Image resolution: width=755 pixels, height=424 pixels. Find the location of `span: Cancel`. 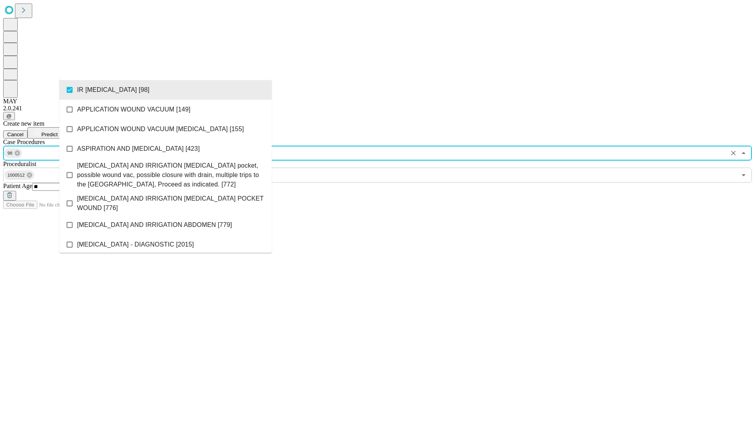

span: Cancel is located at coordinates (15, 134).